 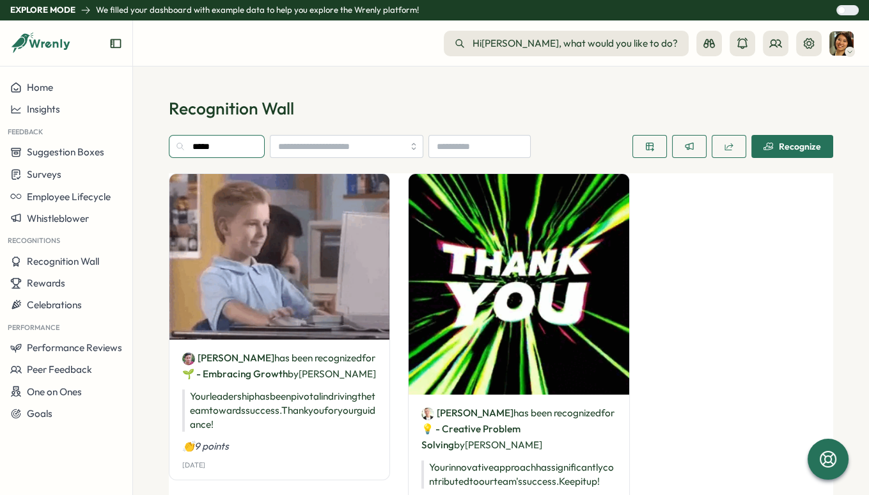 I want to click on span: Rewards, so click(x=46, y=283).